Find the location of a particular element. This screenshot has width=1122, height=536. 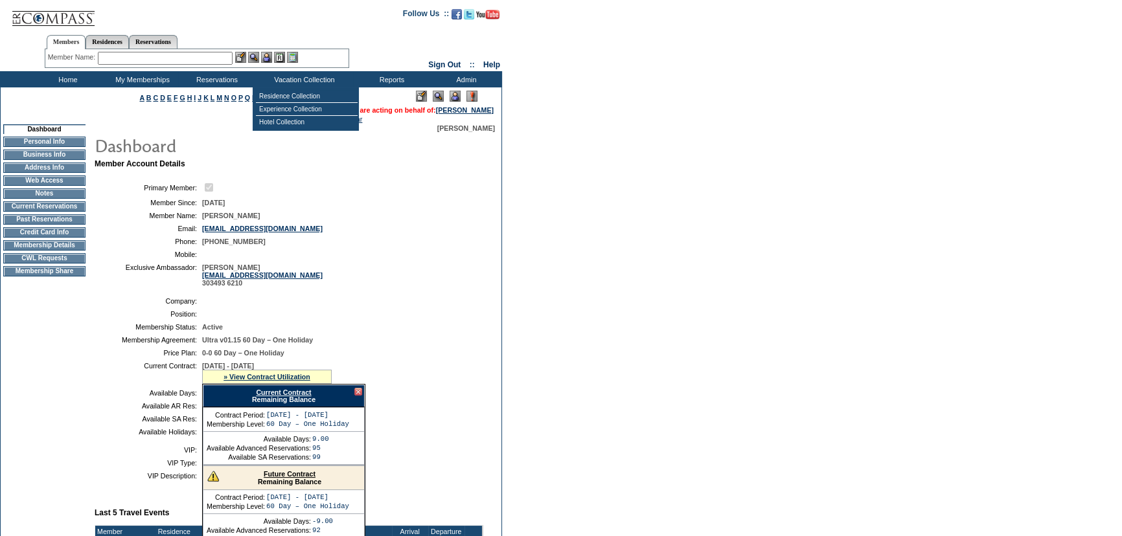

td: Position: is located at coordinates (148, 314).